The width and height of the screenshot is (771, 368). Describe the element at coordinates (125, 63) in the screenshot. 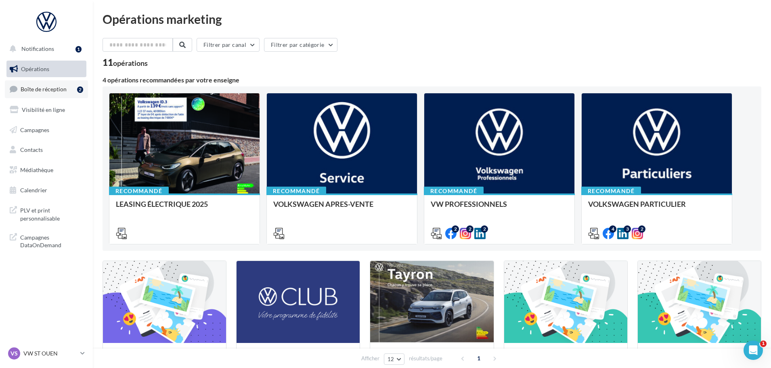

I see `div: 11` at that location.